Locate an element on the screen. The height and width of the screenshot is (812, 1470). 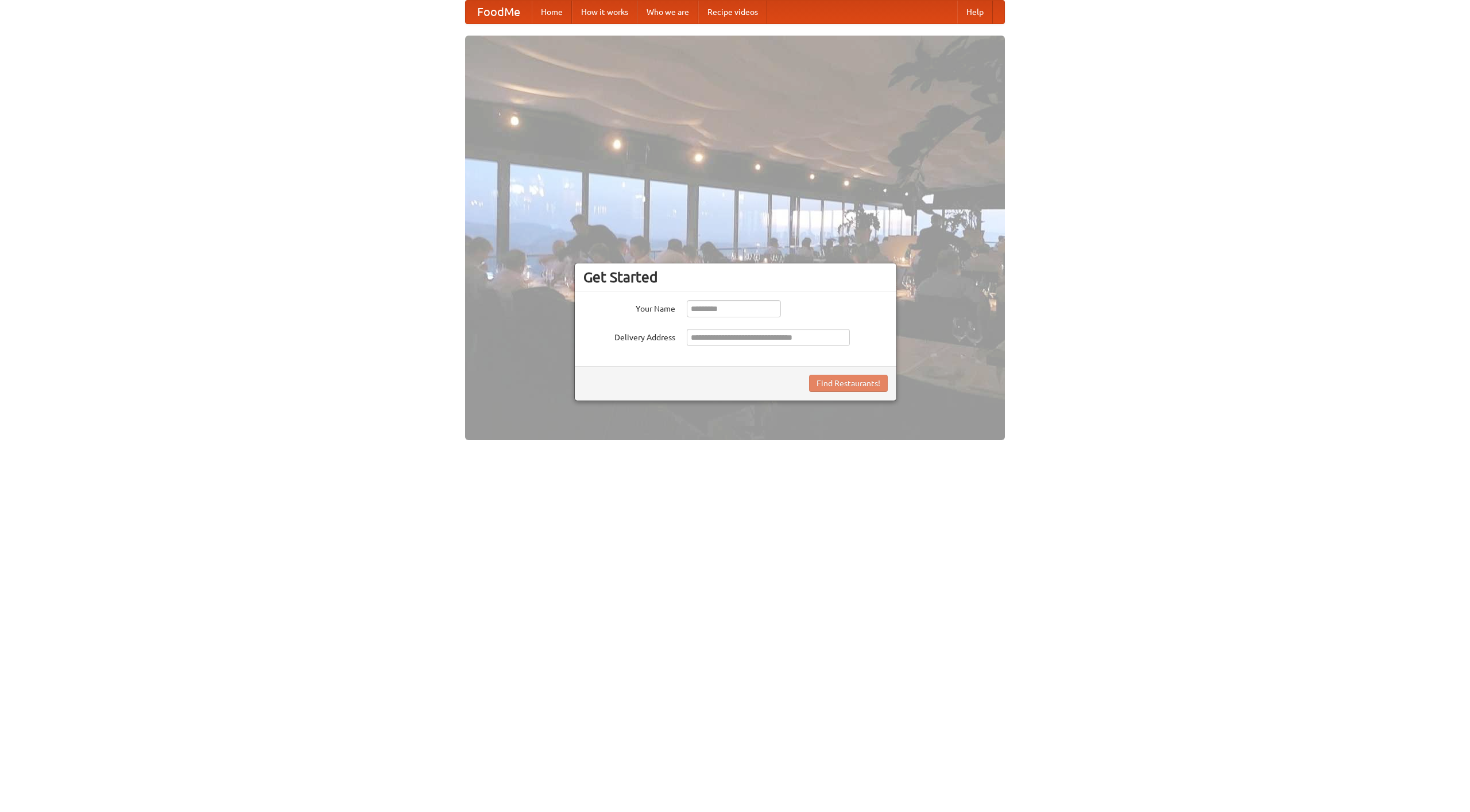
a: How it works is located at coordinates (605, 12).